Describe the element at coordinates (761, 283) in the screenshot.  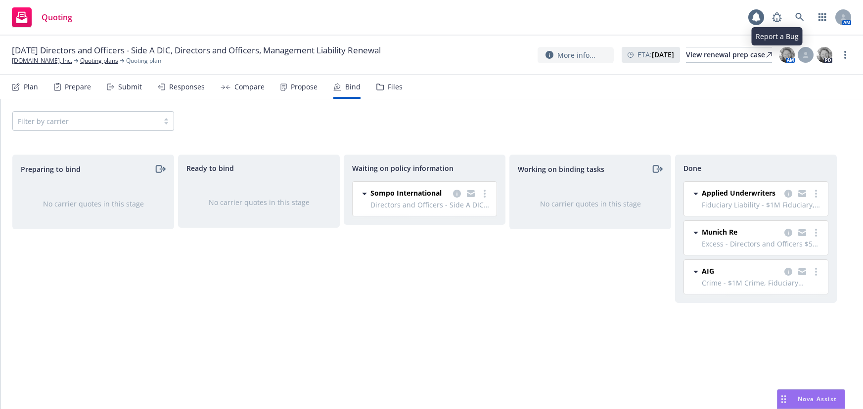
I see `span: Crime - $1M Crime, Fiduciary Liability - $1M Fiduciary, Directors and Officers - $5M D&O, Employm...` at that location.